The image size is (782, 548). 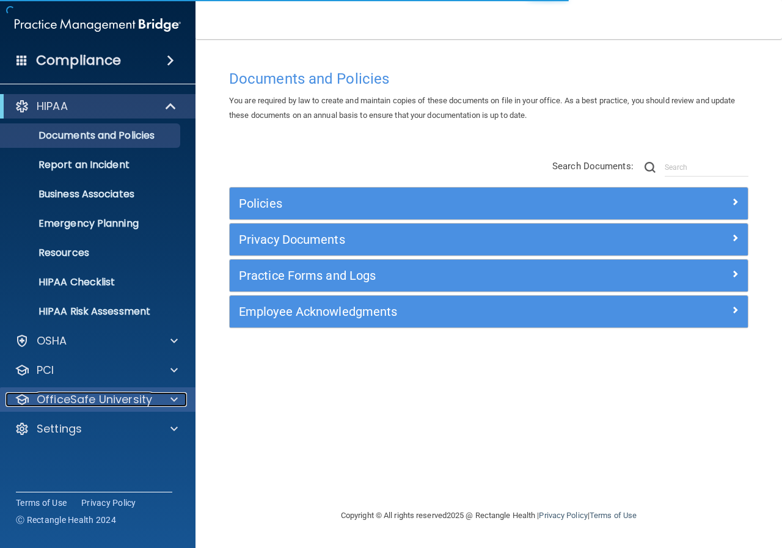 I want to click on a: HIPAA, so click(x=96, y=106).